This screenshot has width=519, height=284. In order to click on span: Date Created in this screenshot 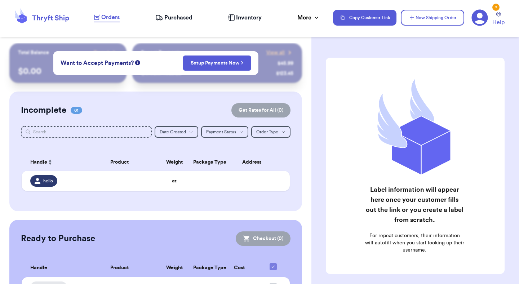, I will do `click(173, 132)`.